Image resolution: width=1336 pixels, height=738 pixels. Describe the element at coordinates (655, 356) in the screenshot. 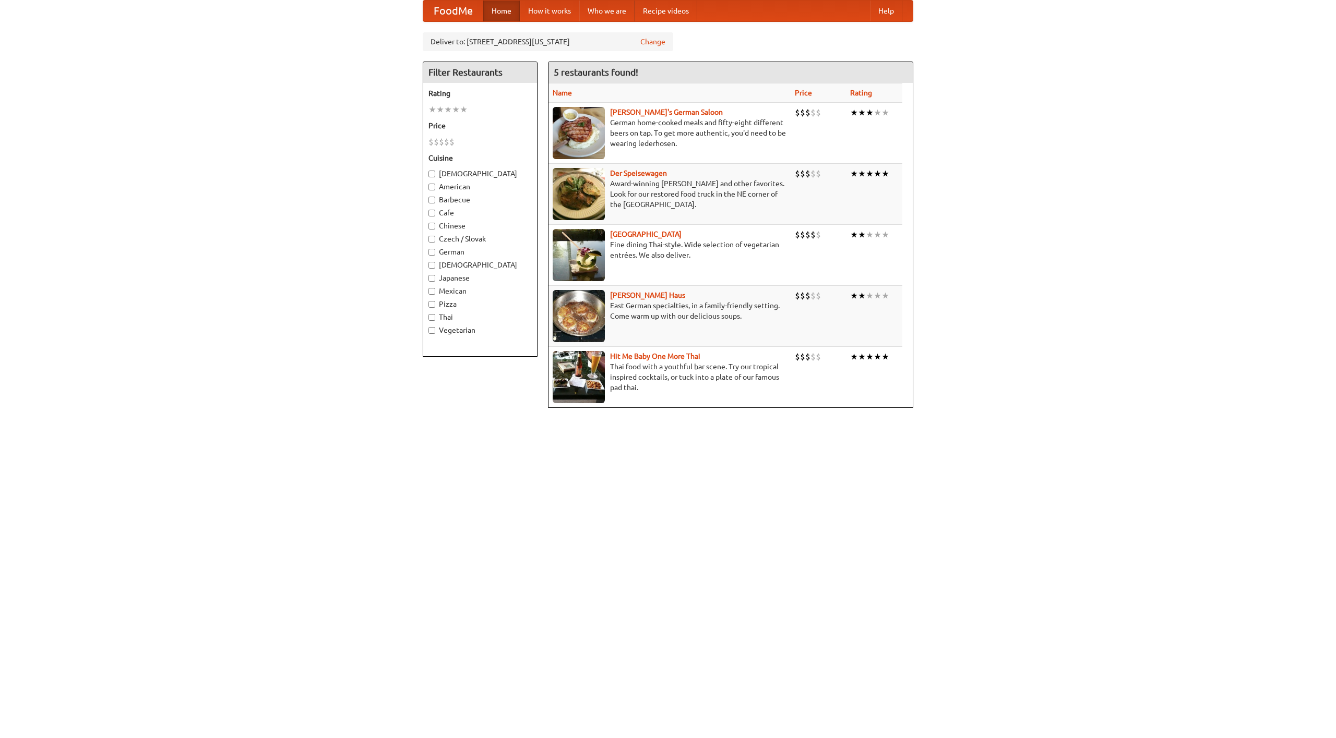

I see `b: Hit Me Baby One More Thai` at that location.